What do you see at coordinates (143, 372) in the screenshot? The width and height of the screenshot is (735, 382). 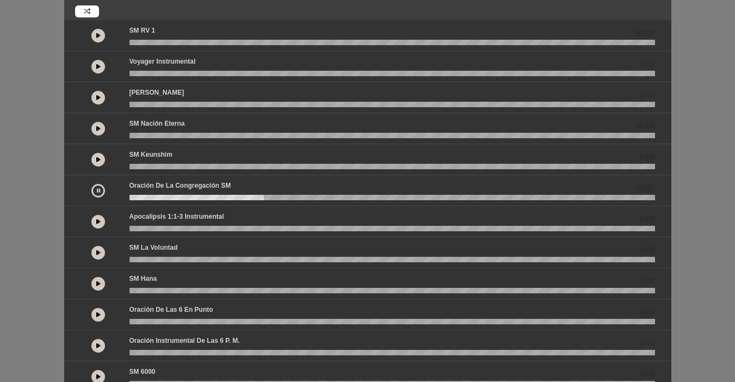 I see `font: SM 6000` at bounding box center [143, 372].